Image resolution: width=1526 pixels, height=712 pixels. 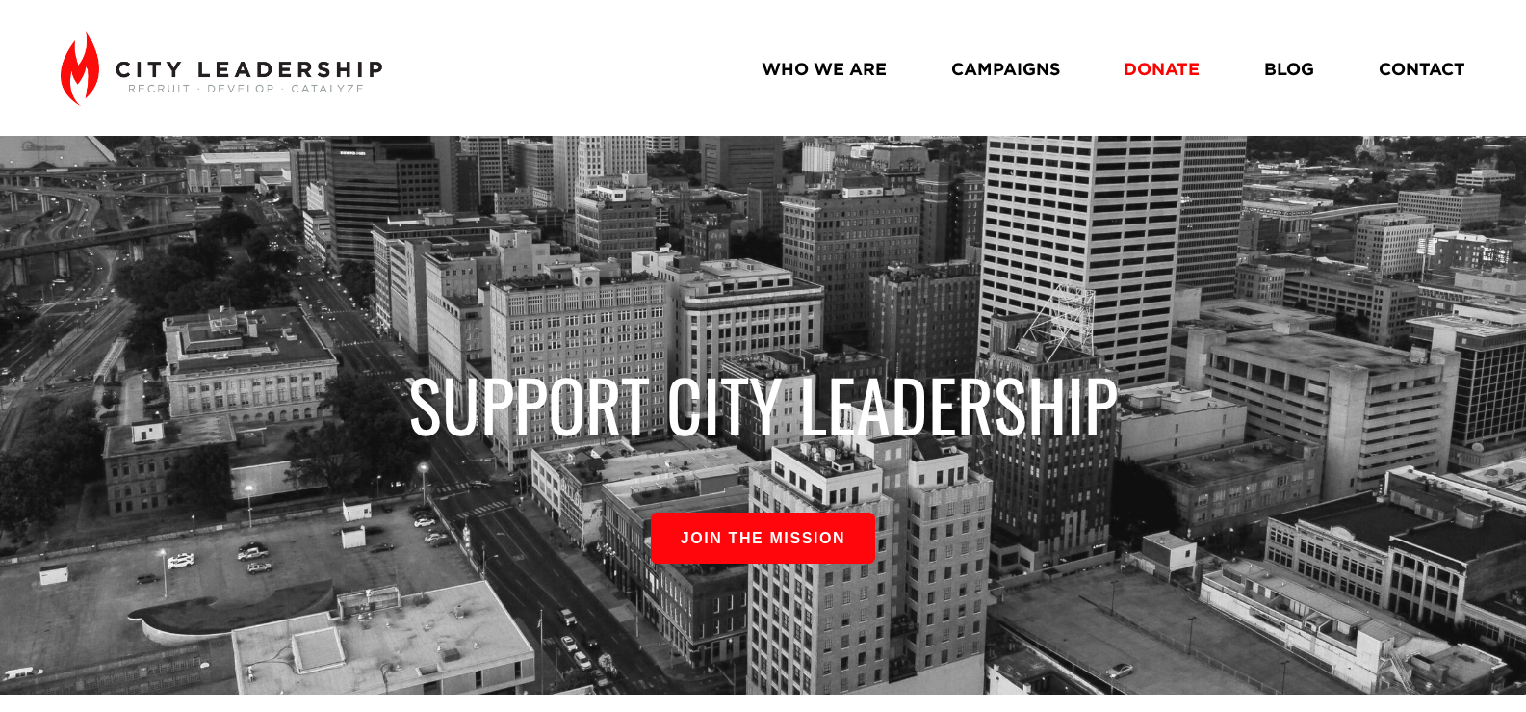 What do you see at coordinates (1005, 68) in the screenshot?
I see `a: CAMPAIGNS` at bounding box center [1005, 68].